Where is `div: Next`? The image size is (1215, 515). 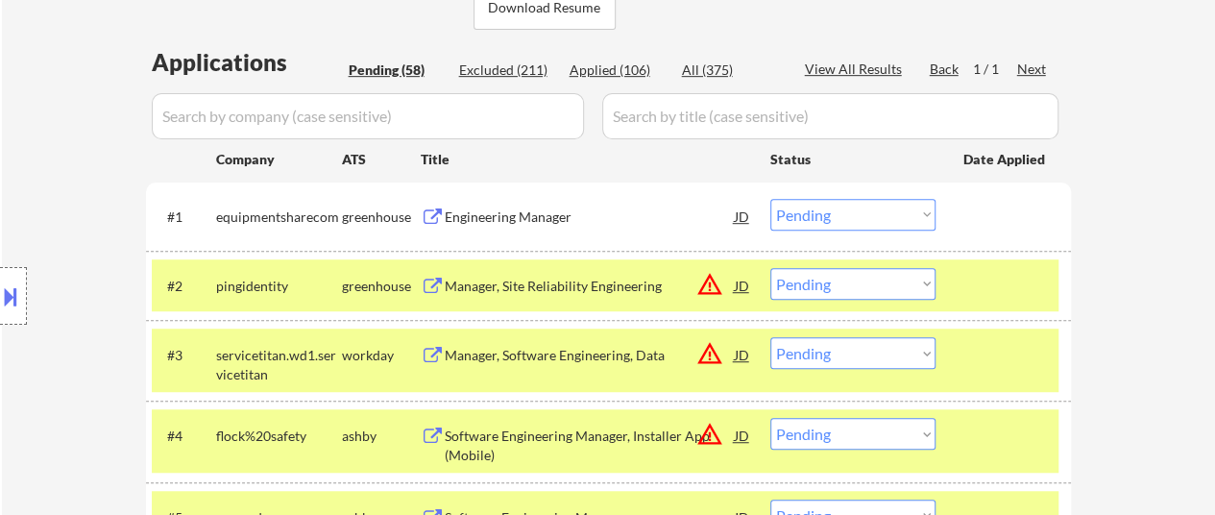 div: Next is located at coordinates (1032, 69).